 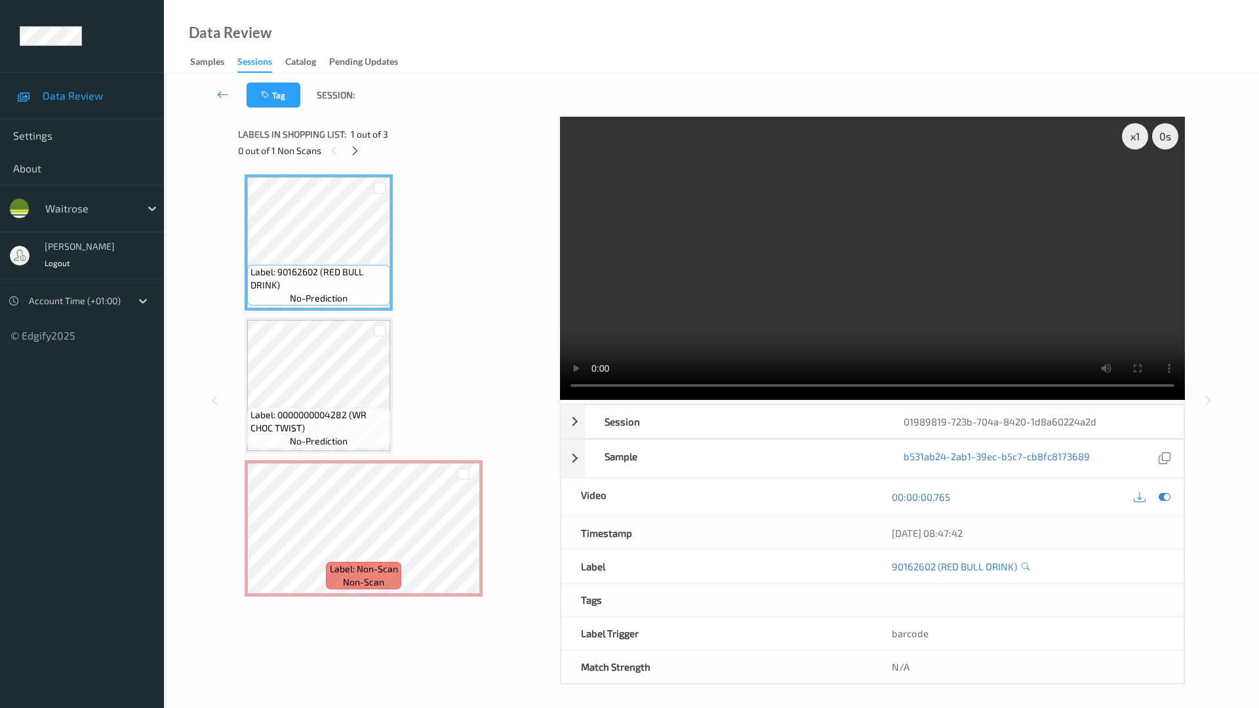 What do you see at coordinates (261, 63) in the screenshot?
I see `a: Sessions` at bounding box center [261, 63].